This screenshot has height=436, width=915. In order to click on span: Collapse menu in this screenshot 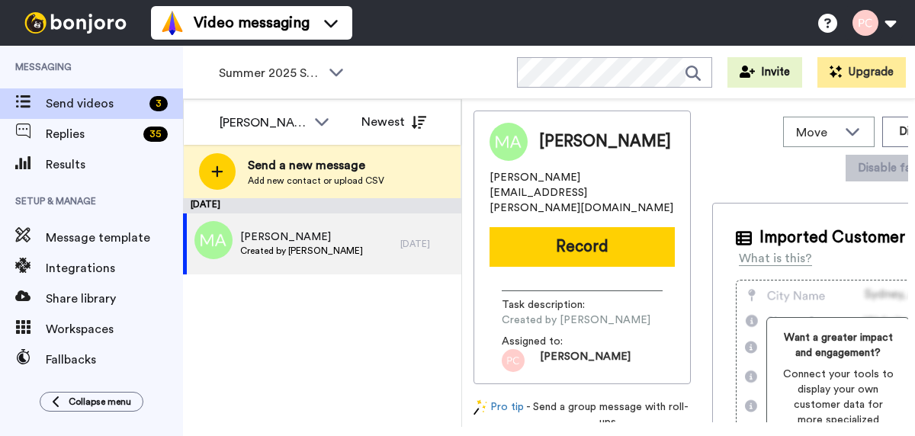, I will do `click(100, 402)`.